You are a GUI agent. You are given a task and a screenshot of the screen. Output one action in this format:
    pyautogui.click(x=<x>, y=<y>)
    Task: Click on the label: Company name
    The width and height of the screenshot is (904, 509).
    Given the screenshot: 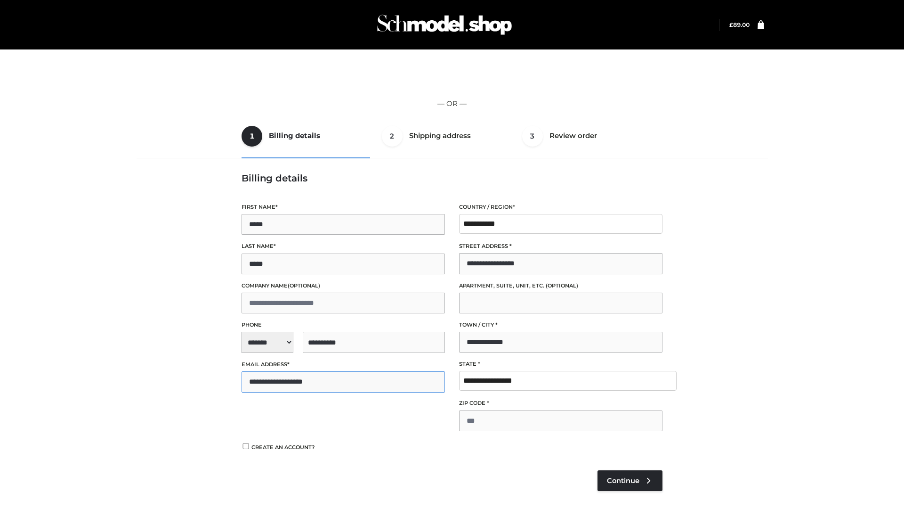 What is the action you would take?
    pyautogui.click(x=343, y=285)
    